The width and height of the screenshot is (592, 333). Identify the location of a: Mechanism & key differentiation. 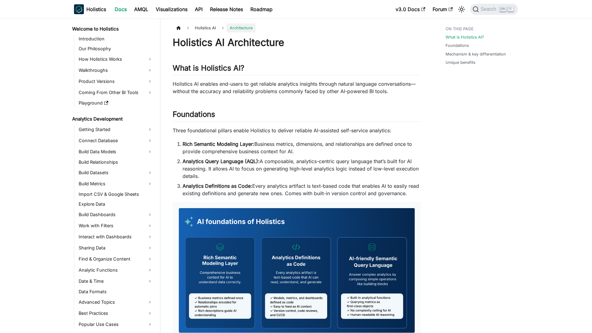
(475, 54).